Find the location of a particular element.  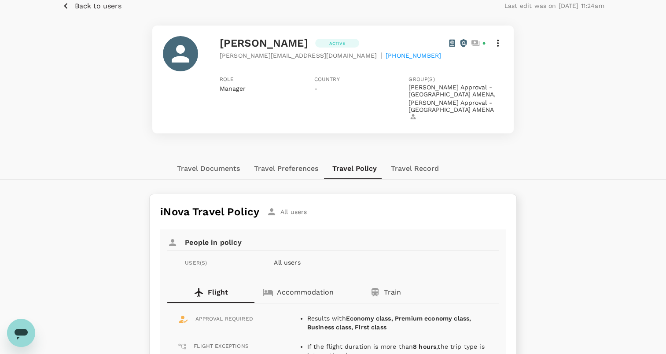

b: 8 hours is located at coordinates (424, 346).